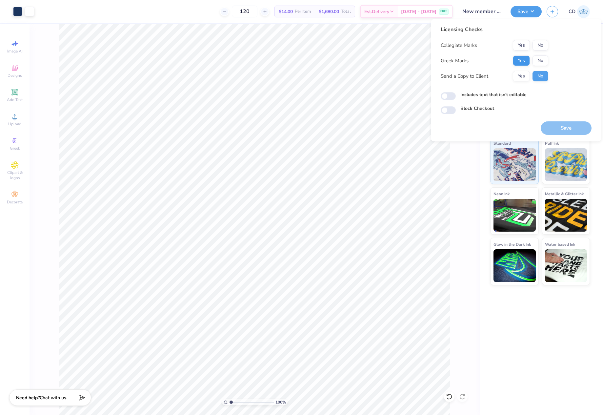  I want to click on img: Neon Ink, so click(514, 215).